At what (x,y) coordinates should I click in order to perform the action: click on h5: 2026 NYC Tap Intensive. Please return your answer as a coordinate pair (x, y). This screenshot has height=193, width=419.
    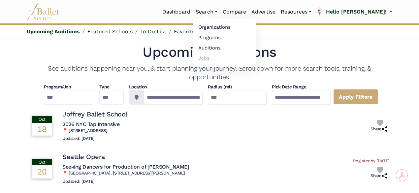
    Looking at the image, I should click on (96, 124).